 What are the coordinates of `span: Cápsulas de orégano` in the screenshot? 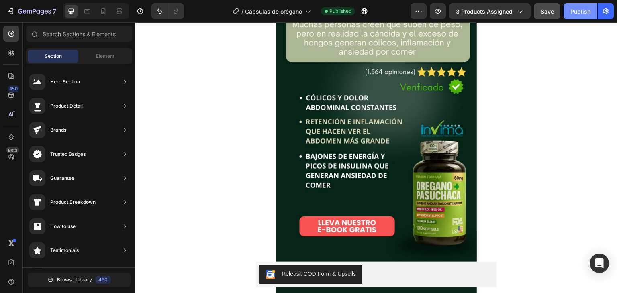 It's located at (274, 11).